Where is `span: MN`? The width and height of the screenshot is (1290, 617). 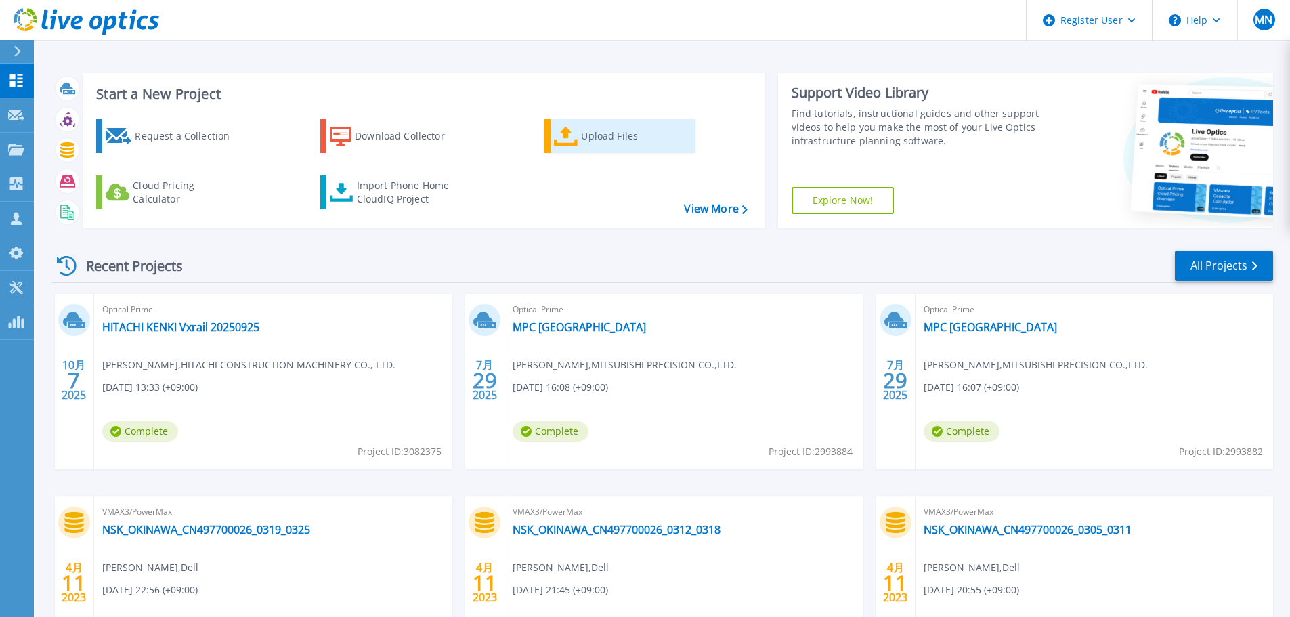
span: MN is located at coordinates (1264, 20).